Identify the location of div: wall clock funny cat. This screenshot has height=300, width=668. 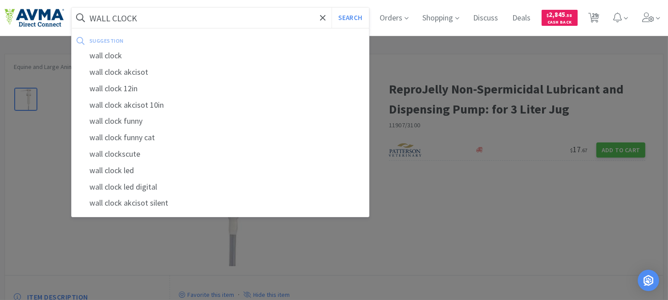
(220, 137).